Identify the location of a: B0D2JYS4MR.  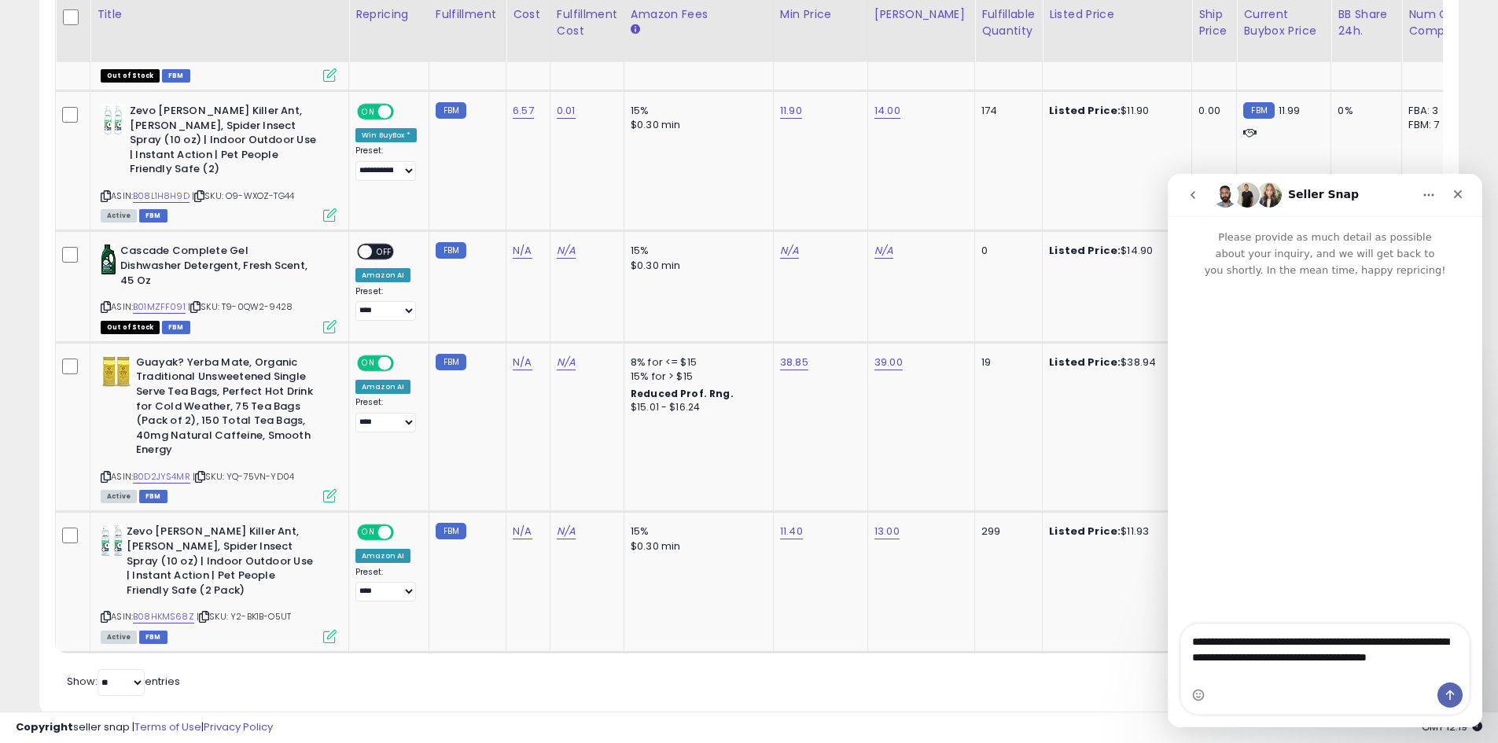
(161, 476).